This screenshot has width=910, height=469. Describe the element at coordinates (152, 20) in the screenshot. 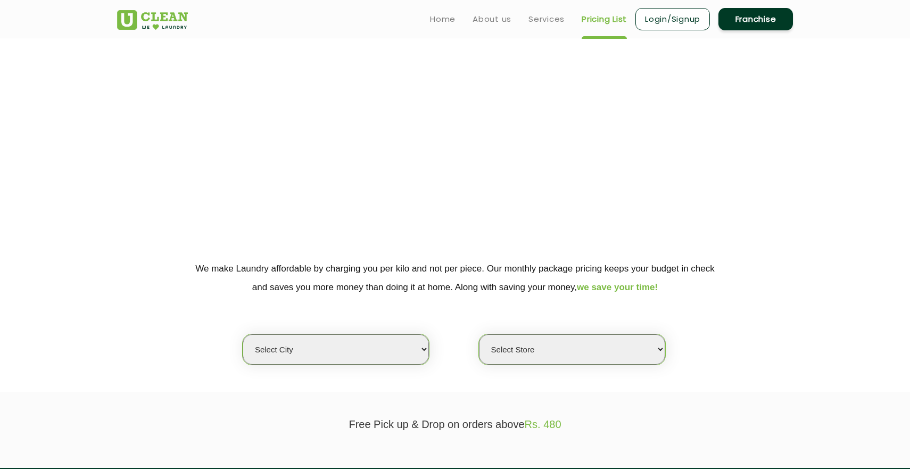

I see `img: UClean Laundry and Dry Cleaning` at that location.